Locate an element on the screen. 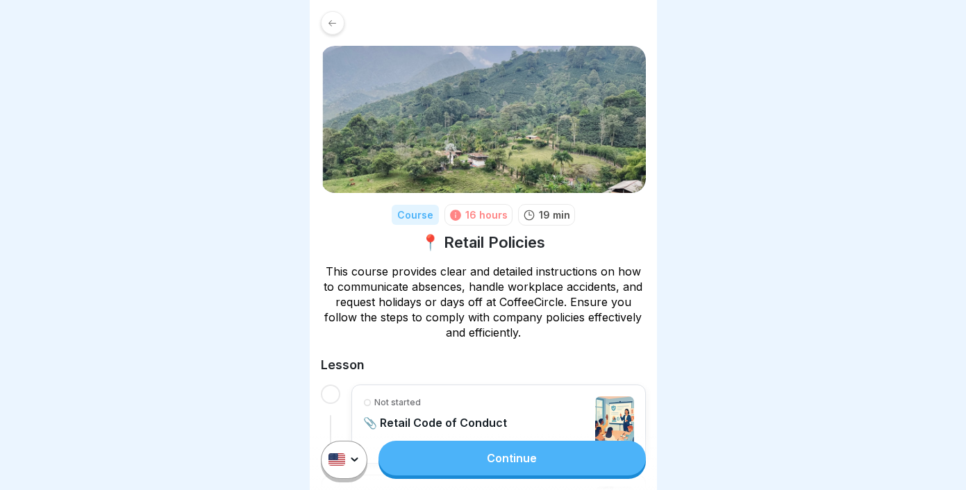 The width and height of the screenshot is (966, 490). img: us.svg is located at coordinates (337, 460).